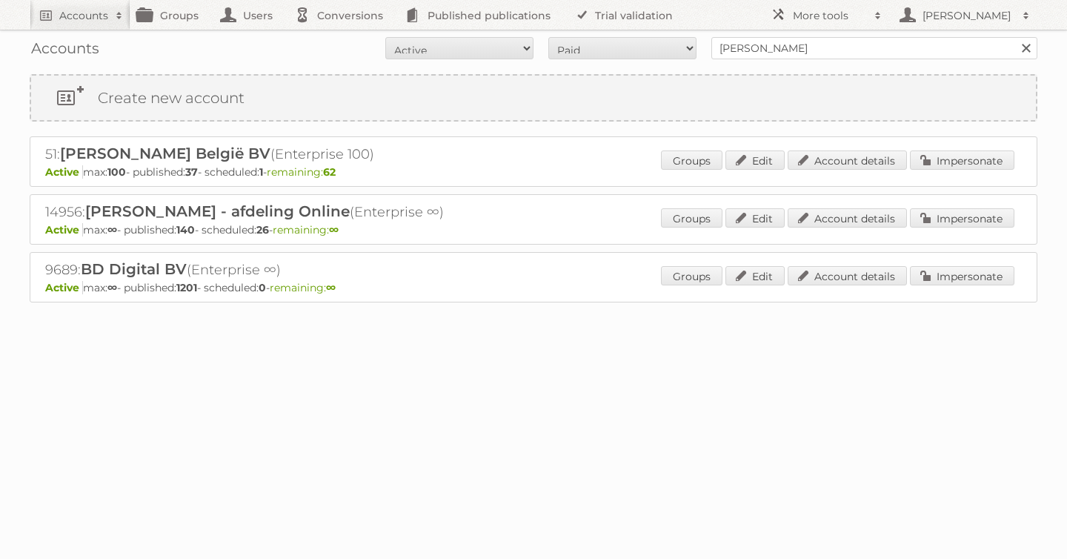  Describe the element at coordinates (305, 154) in the screenshot. I see `h2: 51: (Enterprise 100)` at that location.